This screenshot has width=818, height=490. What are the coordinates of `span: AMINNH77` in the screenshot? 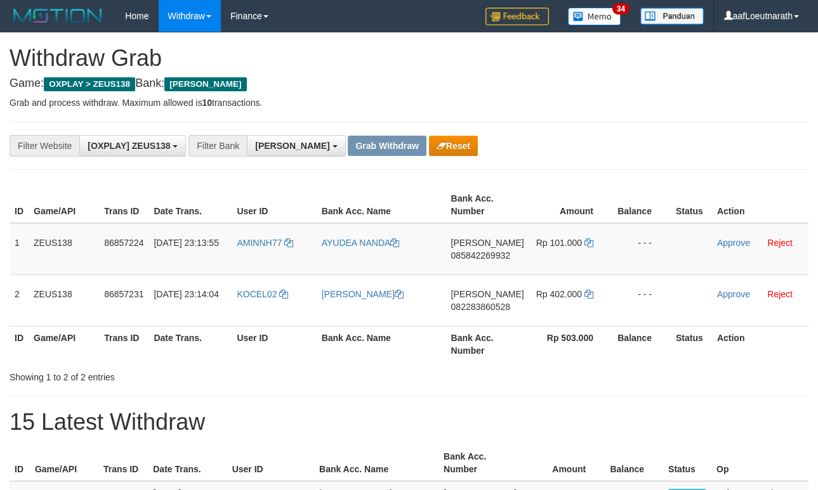 It's located at (259, 243).